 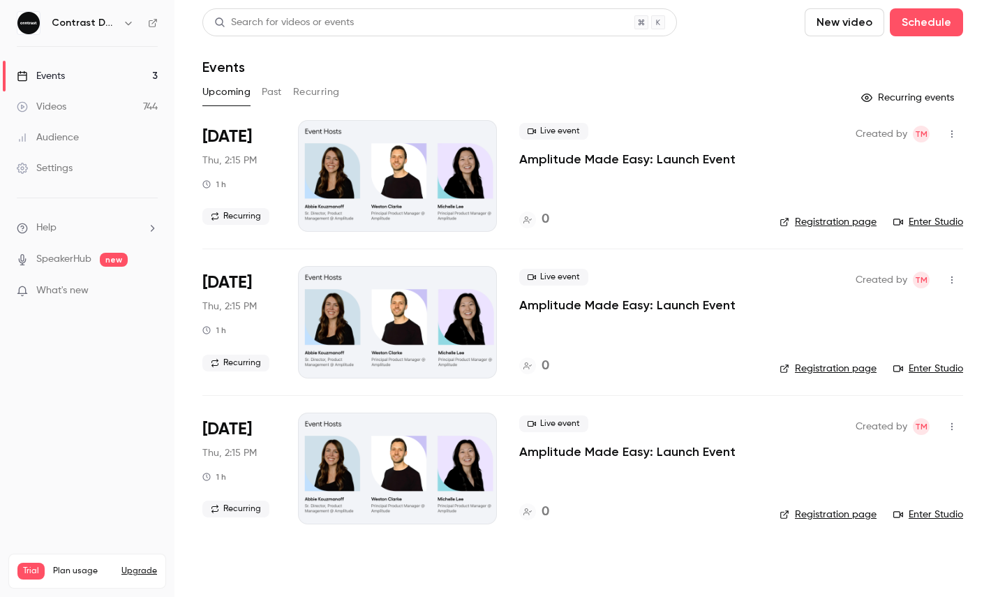 What do you see at coordinates (909, 98) in the screenshot?
I see `button: Recurring events` at bounding box center [909, 98].